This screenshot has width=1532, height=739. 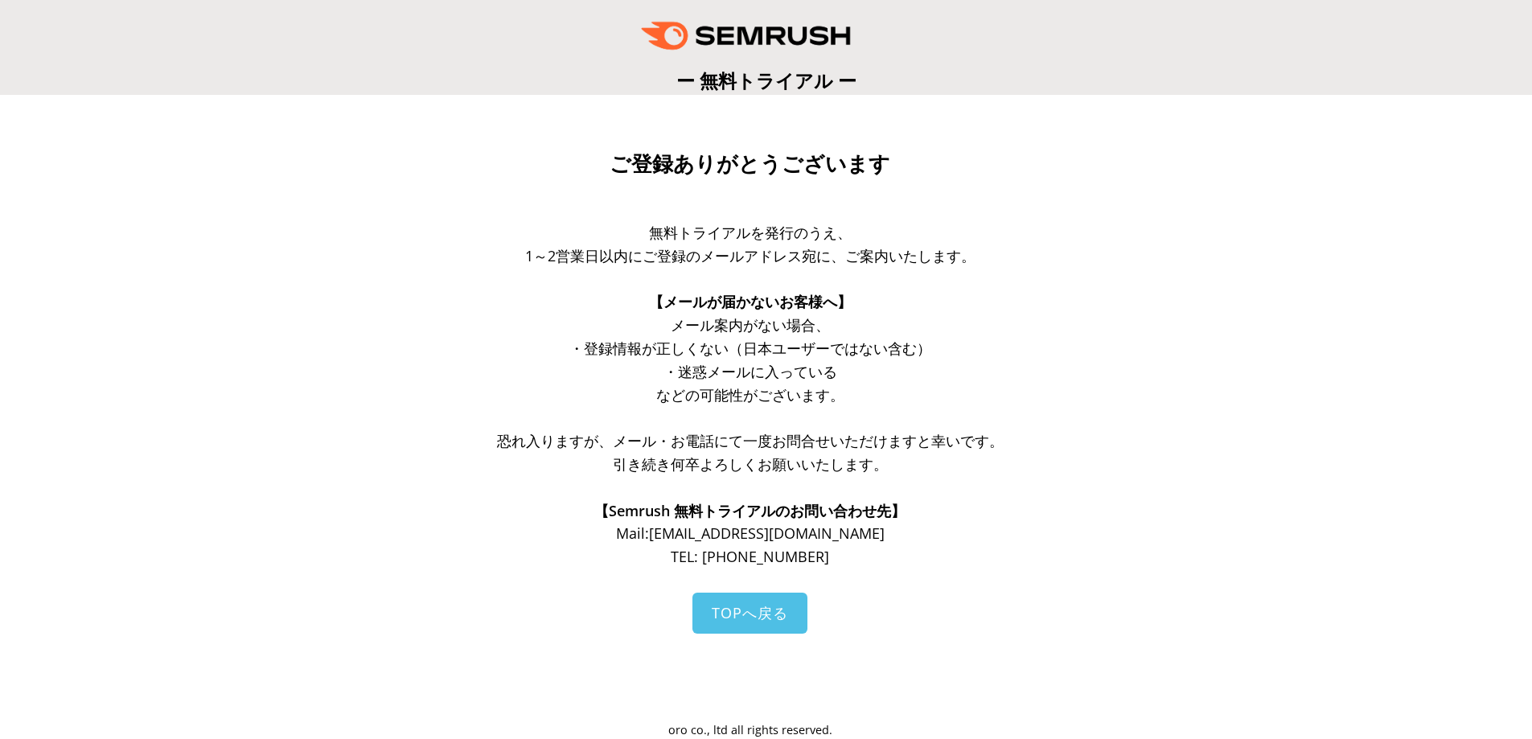 What do you see at coordinates (750, 164) in the screenshot?
I see `span: ご登録ありがとうございます` at bounding box center [750, 164].